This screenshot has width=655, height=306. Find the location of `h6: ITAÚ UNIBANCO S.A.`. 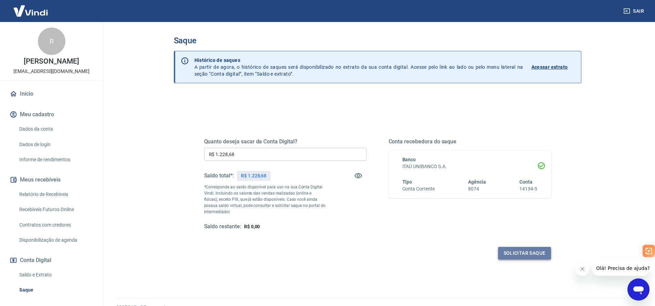

h6: ITAÚ UNIBANCO S.A. is located at coordinates (470, 167).